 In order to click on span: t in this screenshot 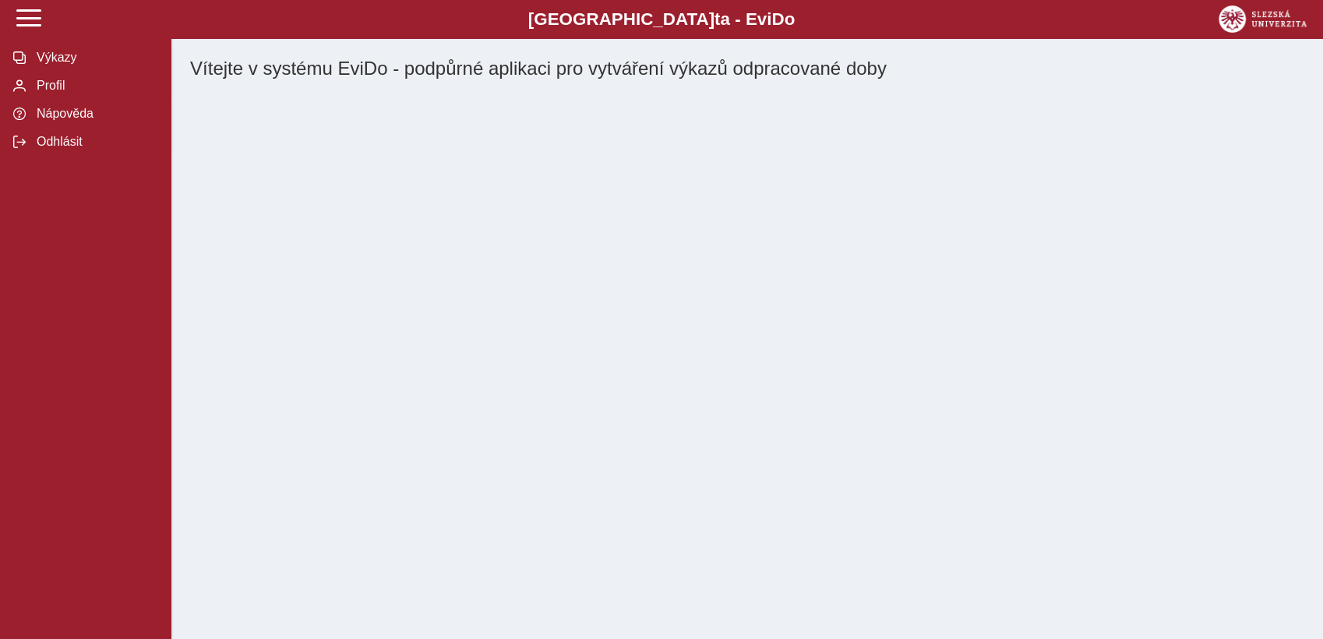, I will do `click(717, 19)`.